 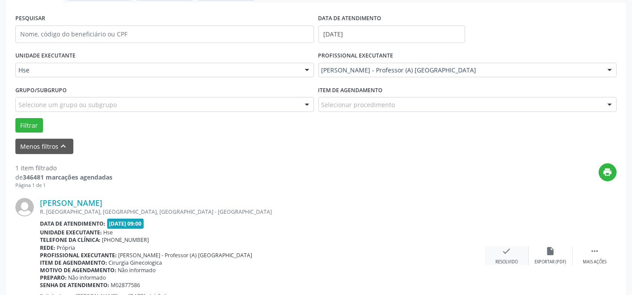 What do you see at coordinates (64, 146) in the screenshot?
I see `i: keyboard_arrow_up` at bounding box center [64, 146].